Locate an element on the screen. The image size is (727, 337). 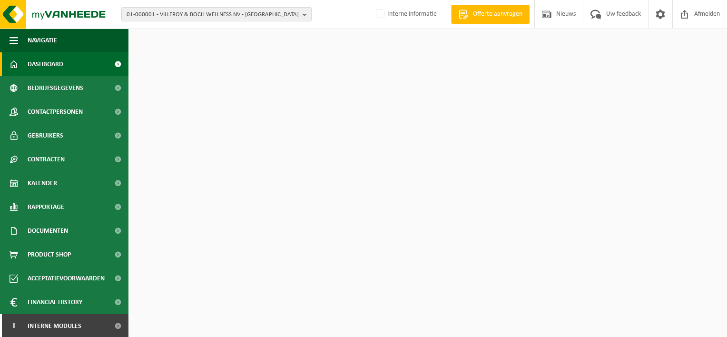
span: Dashboard is located at coordinates (45, 64).